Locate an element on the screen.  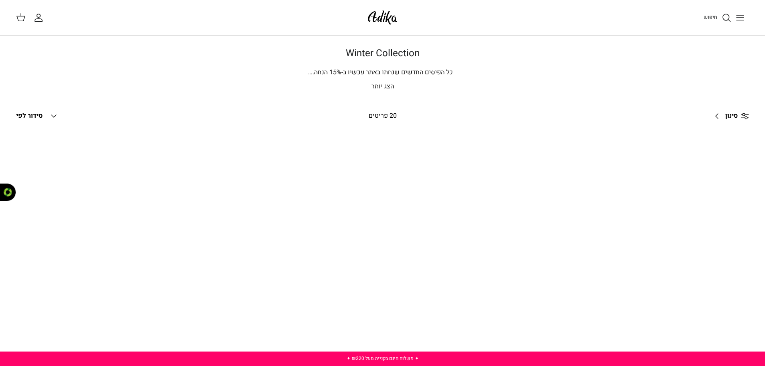
a: ✦ משלוח חינם בקנייה מעל ₪220 ✦ is located at coordinates (383, 358).